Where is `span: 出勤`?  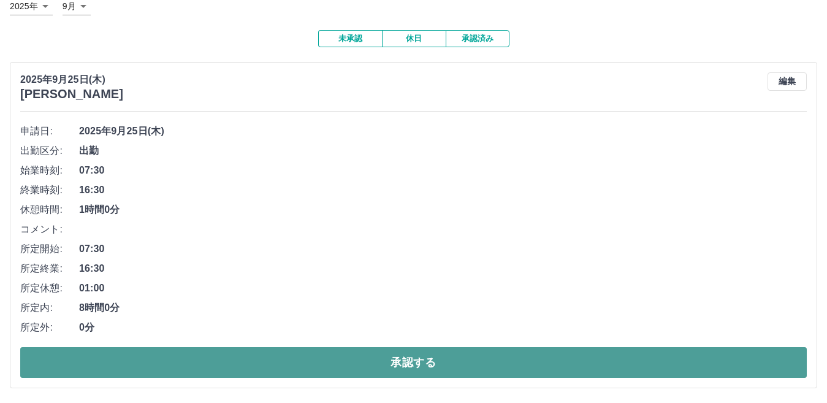 span: 出勤 is located at coordinates (442, 151).